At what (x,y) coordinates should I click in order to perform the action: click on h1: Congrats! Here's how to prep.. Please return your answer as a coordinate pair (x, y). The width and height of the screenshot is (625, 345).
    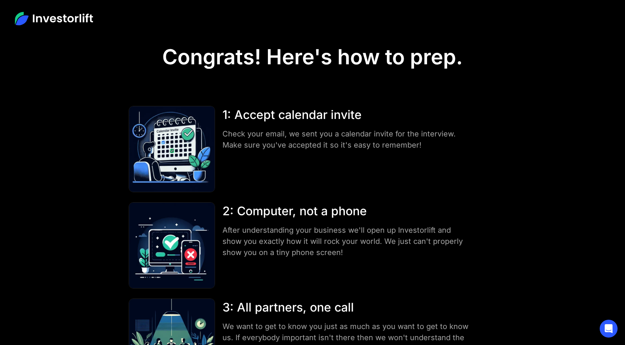
    Looking at the image, I should click on (312, 57).